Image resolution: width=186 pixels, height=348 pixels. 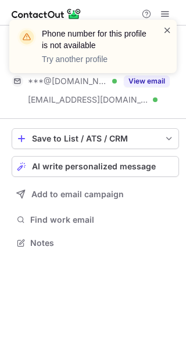 I want to click on button: AI write personalized message, so click(x=95, y=167).